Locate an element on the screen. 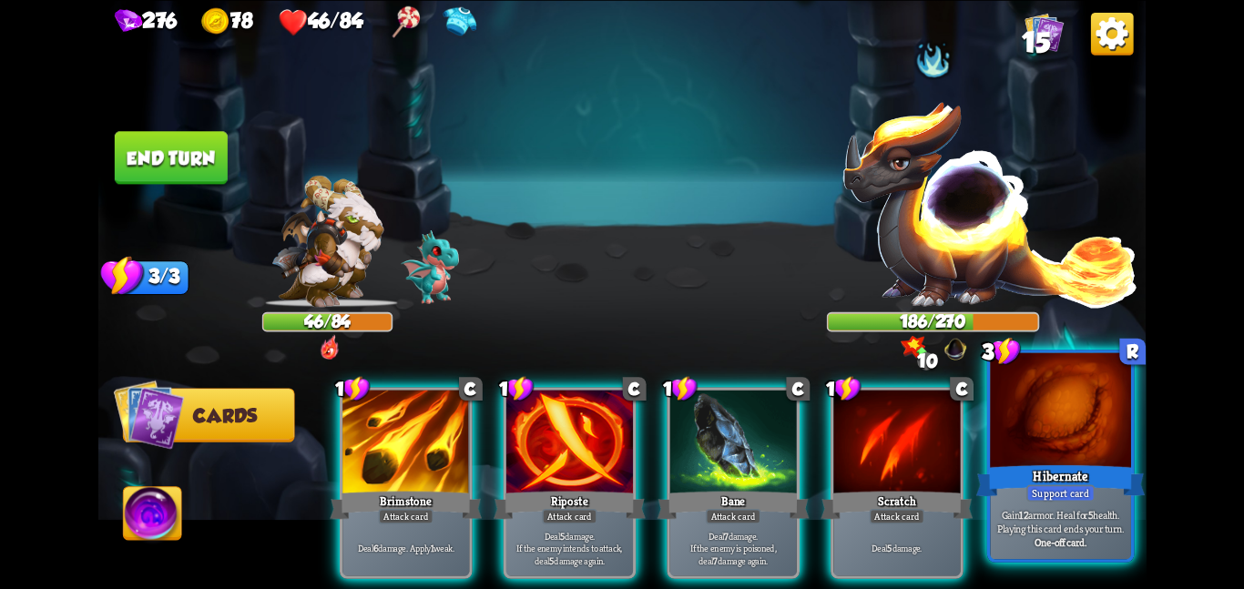  img: Void_Dragon_Baby.png is located at coordinates (430, 267).